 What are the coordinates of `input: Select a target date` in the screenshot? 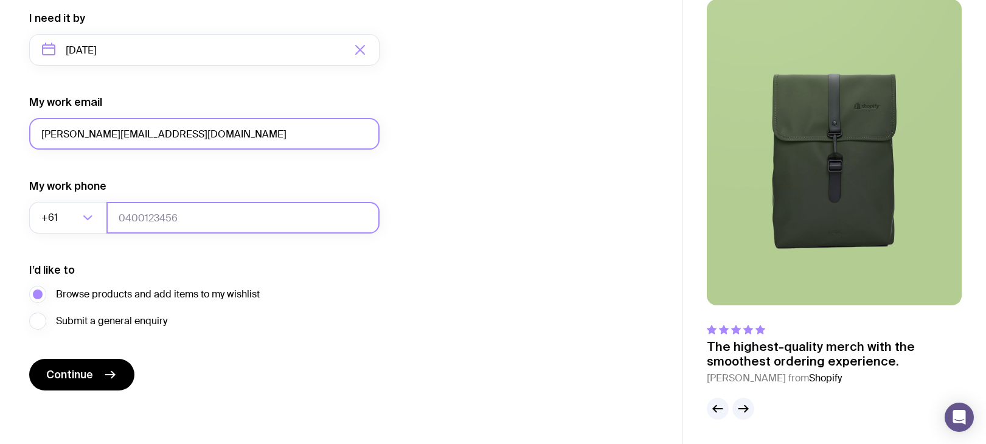 It's located at (204, 50).